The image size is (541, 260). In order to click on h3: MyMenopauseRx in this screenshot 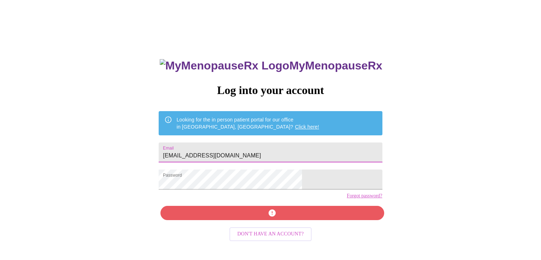, I will do `click(271, 65)`.